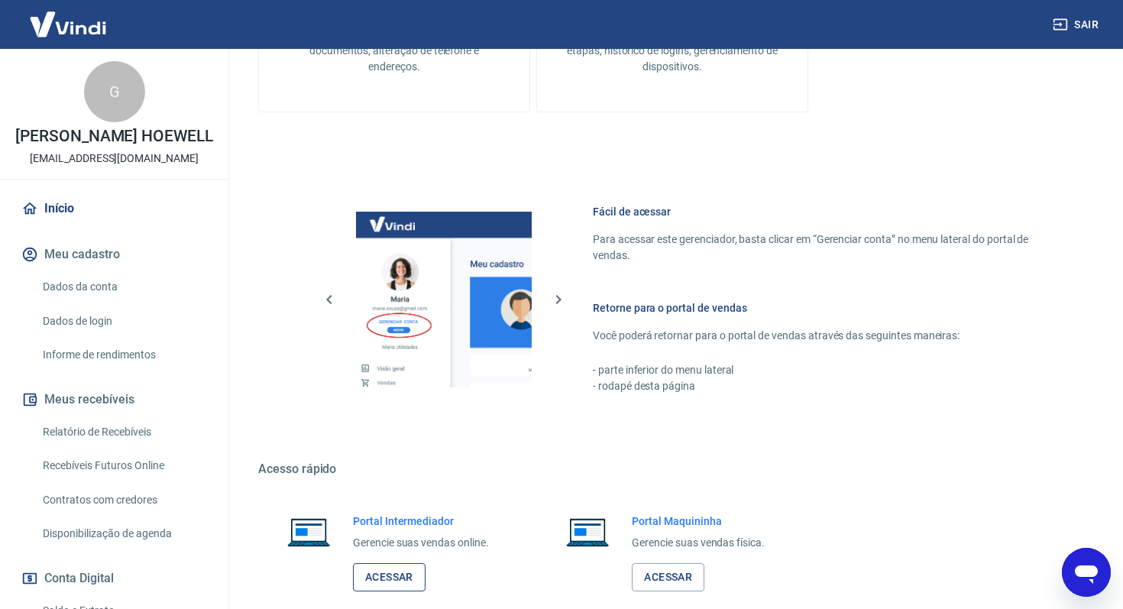  I want to click on button: Conta Digital, so click(114, 578).